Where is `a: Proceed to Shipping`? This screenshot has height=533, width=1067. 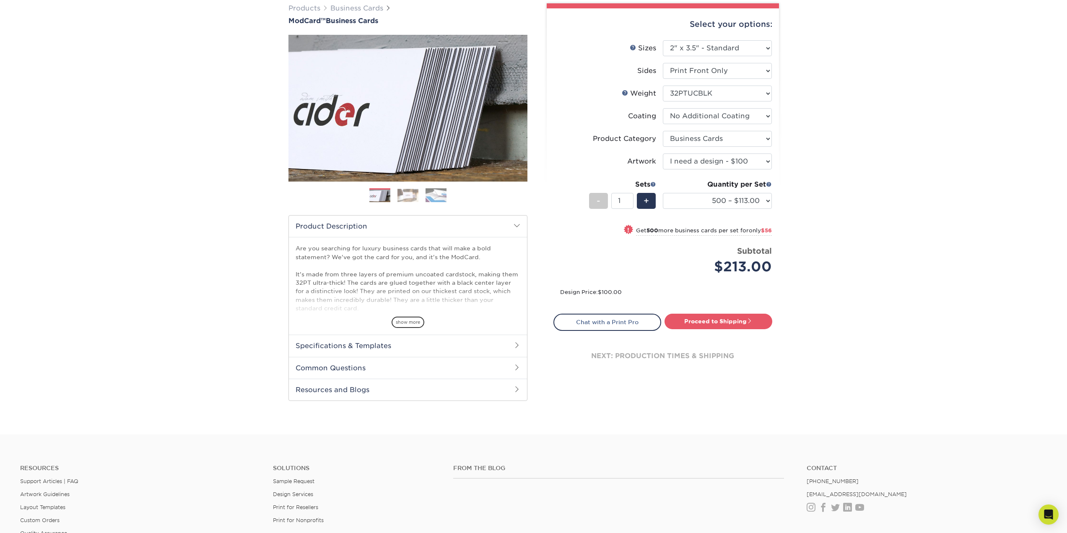 a: Proceed to Shipping is located at coordinates (718, 321).